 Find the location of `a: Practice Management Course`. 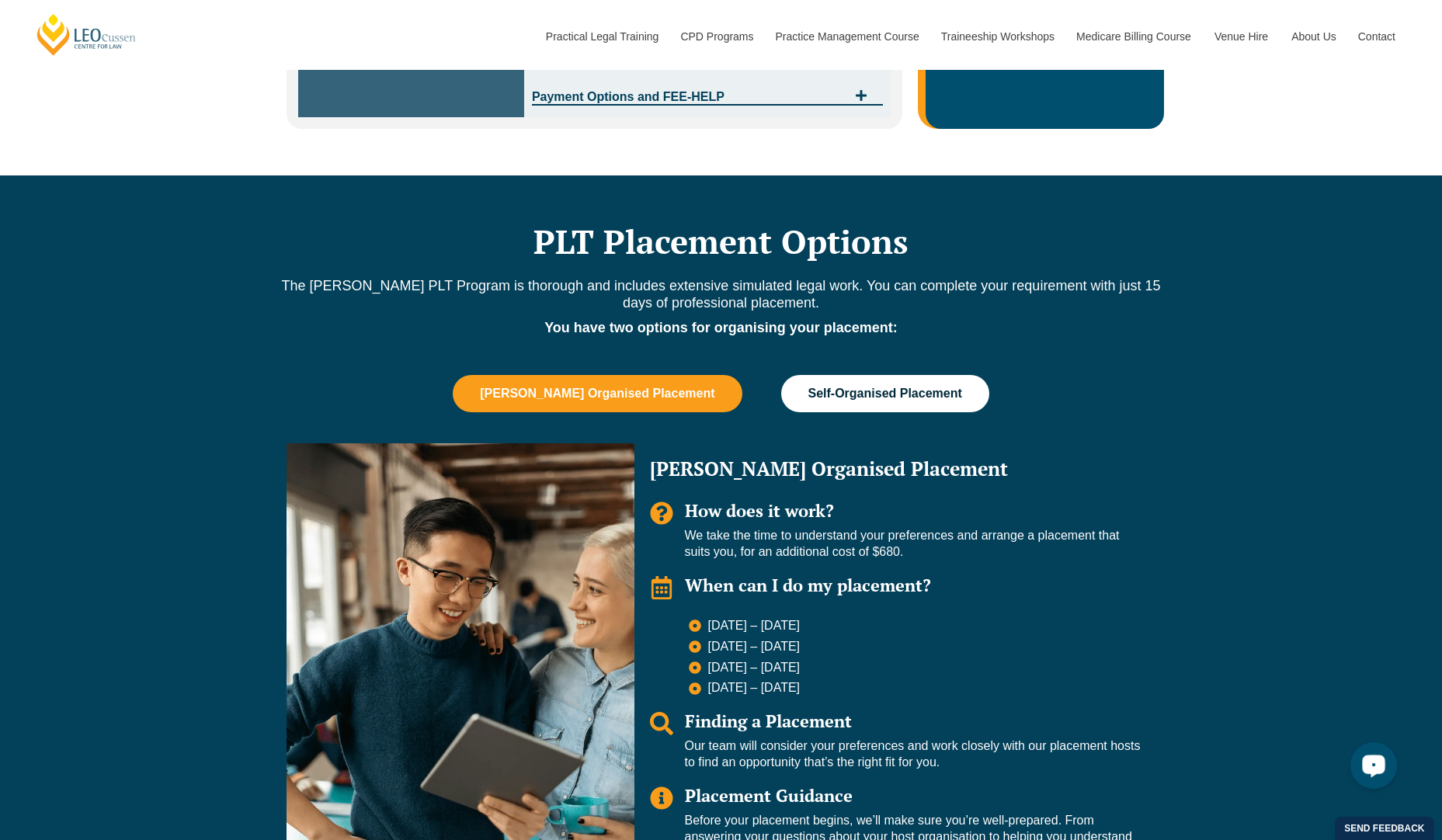

a: Practice Management Course is located at coordinates (847, 36).